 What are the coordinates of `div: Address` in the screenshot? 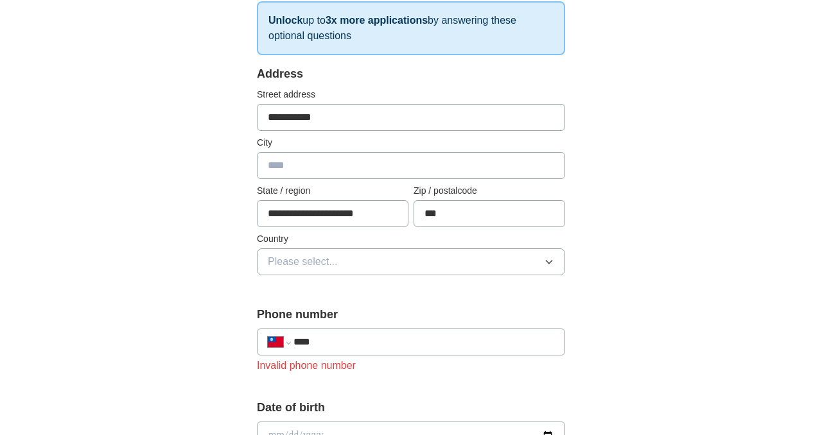 It's located at (411, 74).